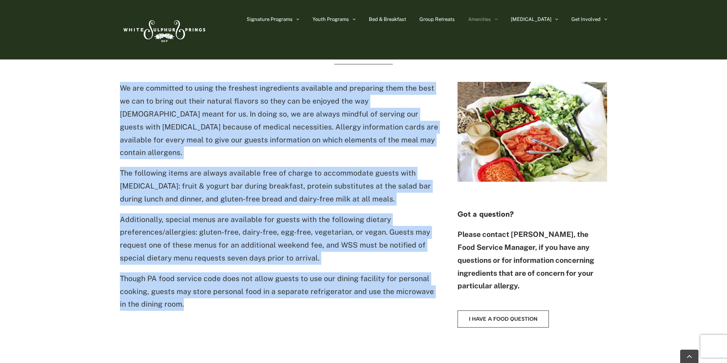  I want to click on span: Youth Programs, so click(331, 19).